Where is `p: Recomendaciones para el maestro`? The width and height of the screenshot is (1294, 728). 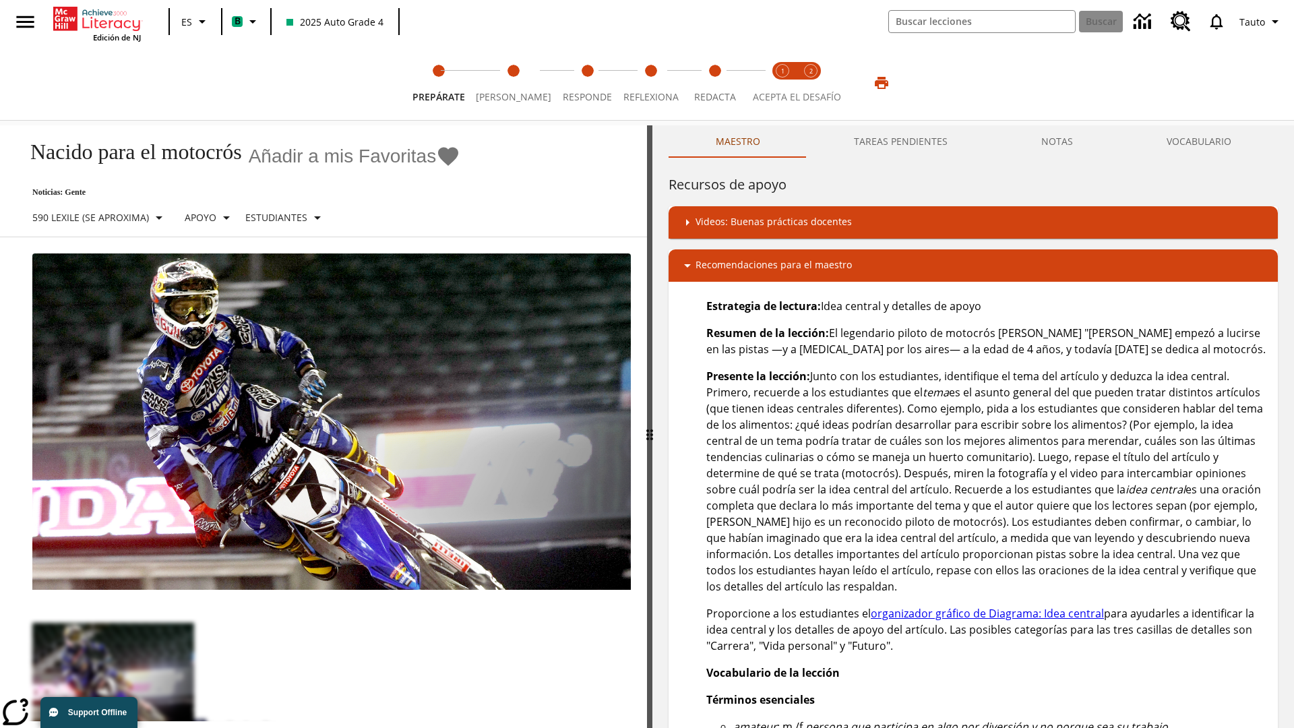 p: Recomendaciones para el maestro is located at coordinates (774, 266).